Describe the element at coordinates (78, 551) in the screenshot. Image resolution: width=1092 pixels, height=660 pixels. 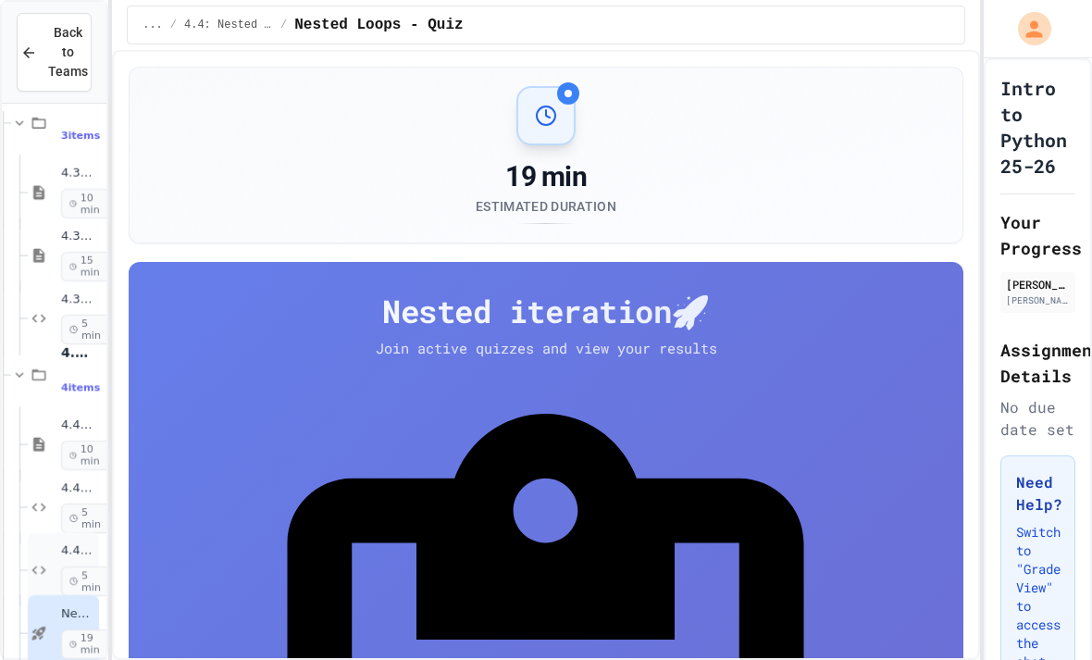
I see `span: 4.4.3: Factorial` at that location.